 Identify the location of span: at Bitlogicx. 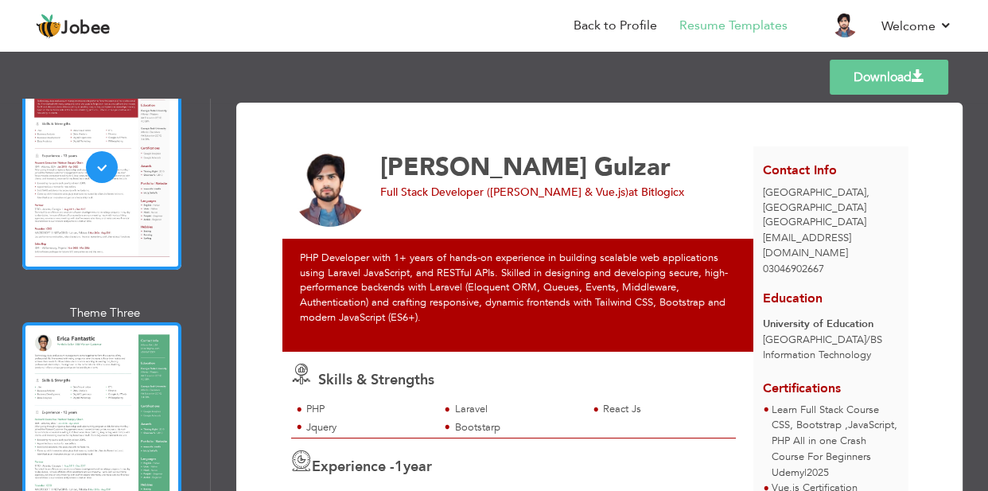
(656, 192).